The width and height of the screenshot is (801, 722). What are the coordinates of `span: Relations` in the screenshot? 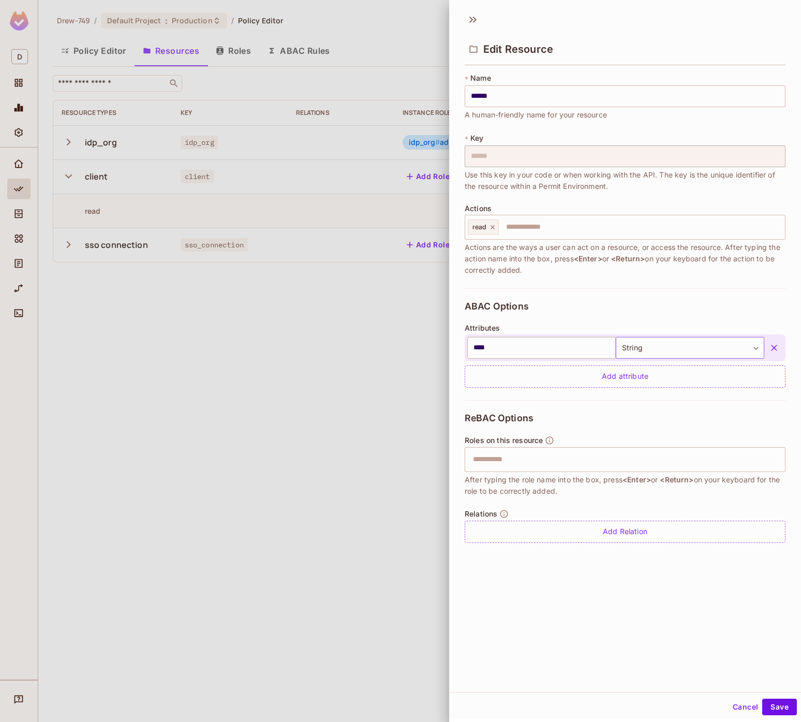 It's located at (481, 514).